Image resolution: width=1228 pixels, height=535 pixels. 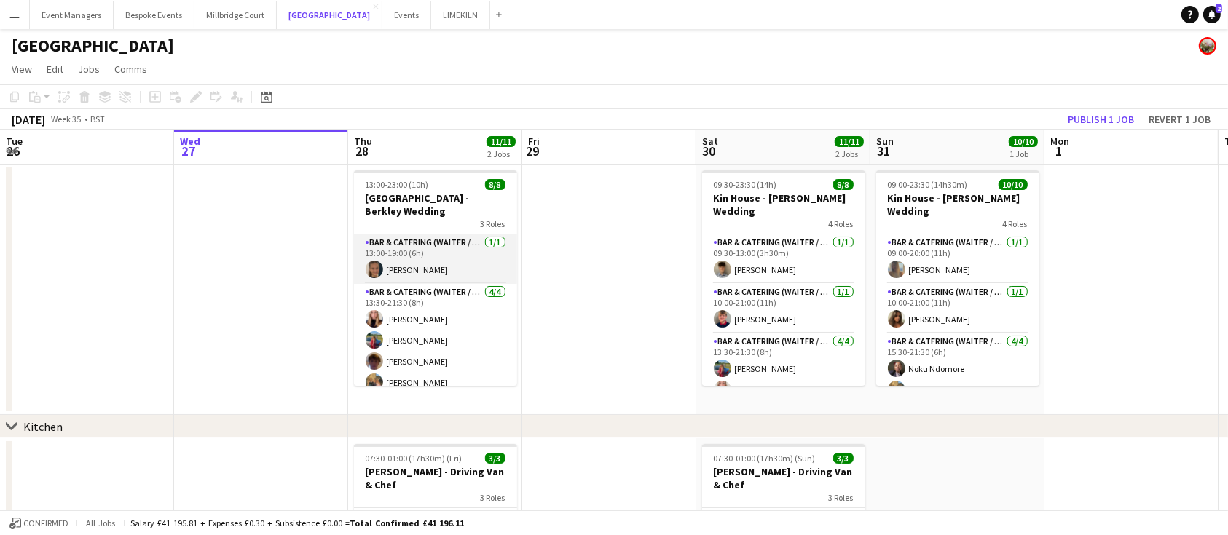 I want to click on div: BST, so click(x=98, y=119).